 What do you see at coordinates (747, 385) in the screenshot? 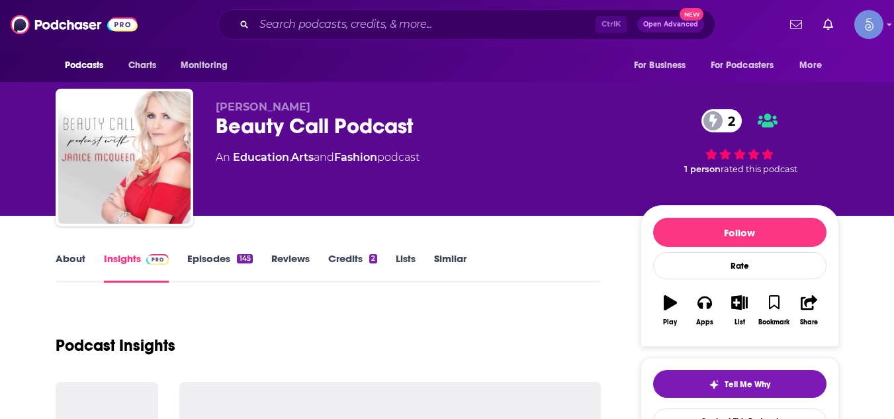
I see `span: Tell Me Why` at bounding box center [747, 385].